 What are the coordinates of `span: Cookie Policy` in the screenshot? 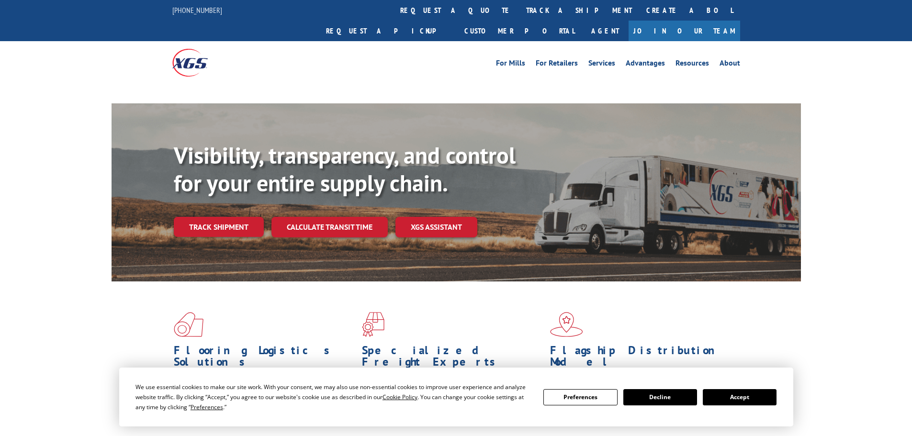 It's located at (400, 397).